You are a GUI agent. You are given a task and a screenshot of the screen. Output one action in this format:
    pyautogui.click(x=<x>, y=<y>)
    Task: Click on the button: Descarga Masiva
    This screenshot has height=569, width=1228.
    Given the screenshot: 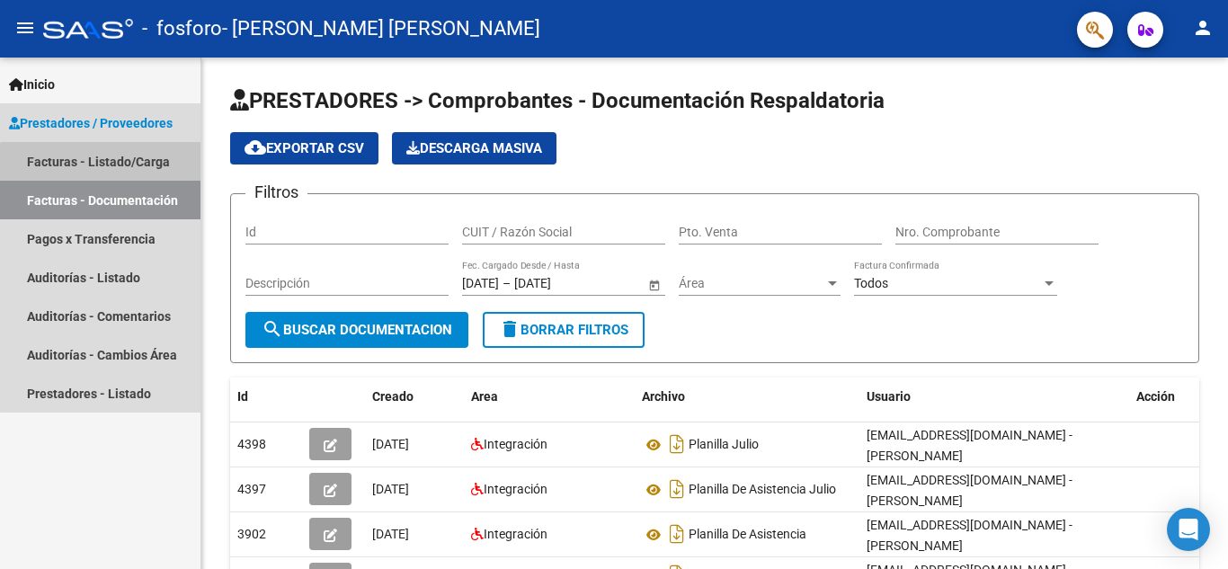 What is the action you would take?
    pyautogui.click(x=474, y=148)
    